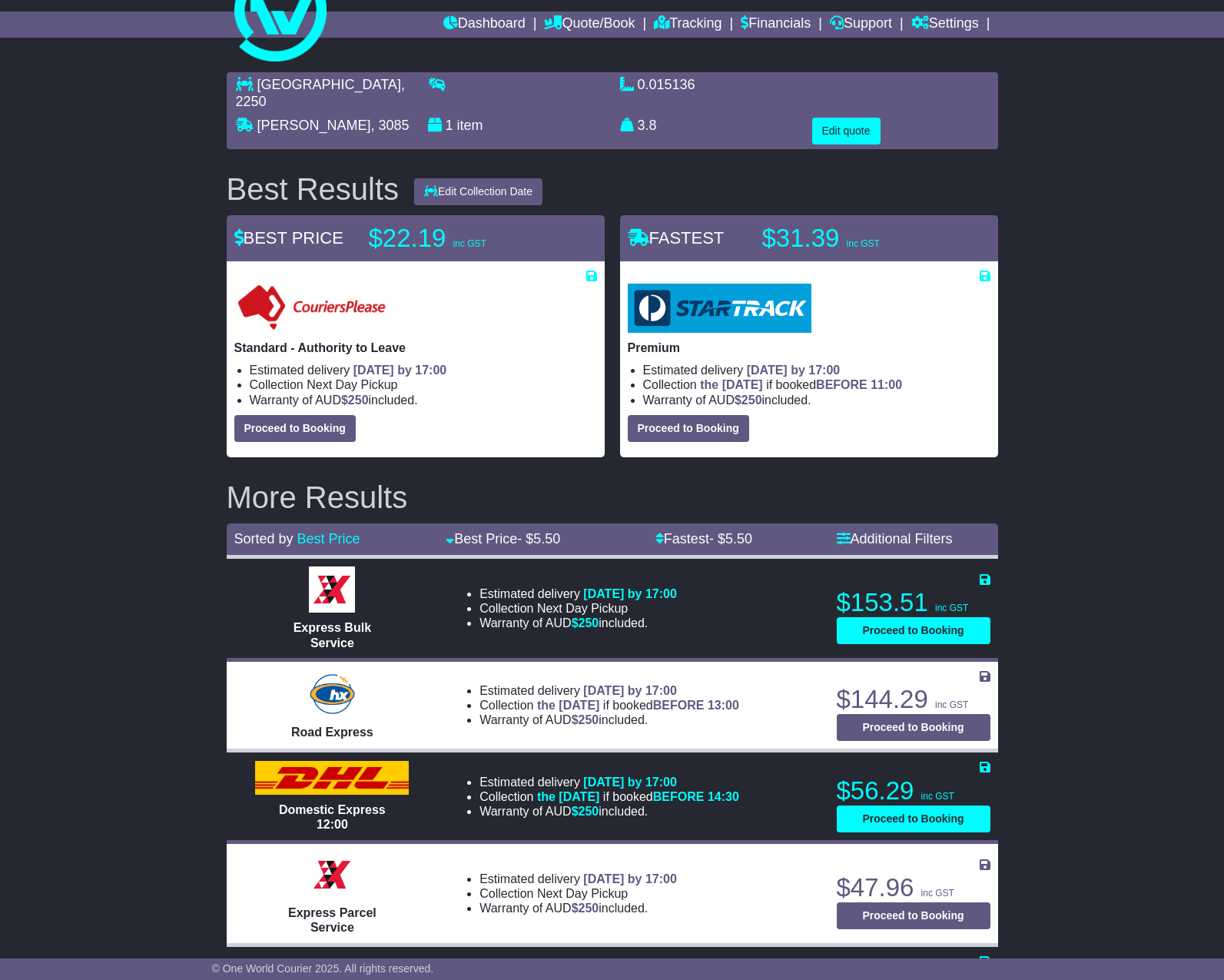  What do you see at coordinates (612, 497) in the screenshot?
I see `h2: More Results` at bounding box center [612, 497].